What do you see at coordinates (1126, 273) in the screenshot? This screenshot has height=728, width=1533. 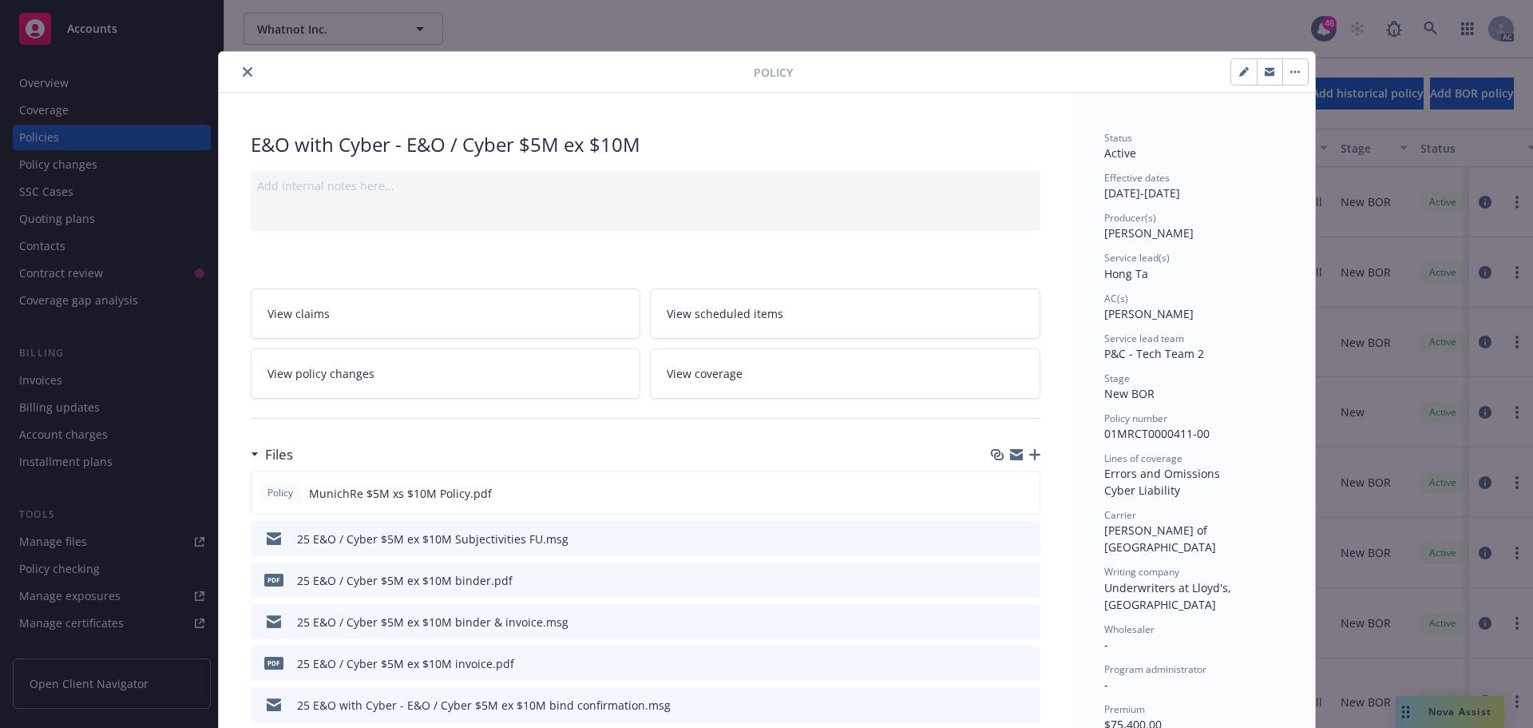 I see `span: Hong Ta` at bounding box center [1126, 273].